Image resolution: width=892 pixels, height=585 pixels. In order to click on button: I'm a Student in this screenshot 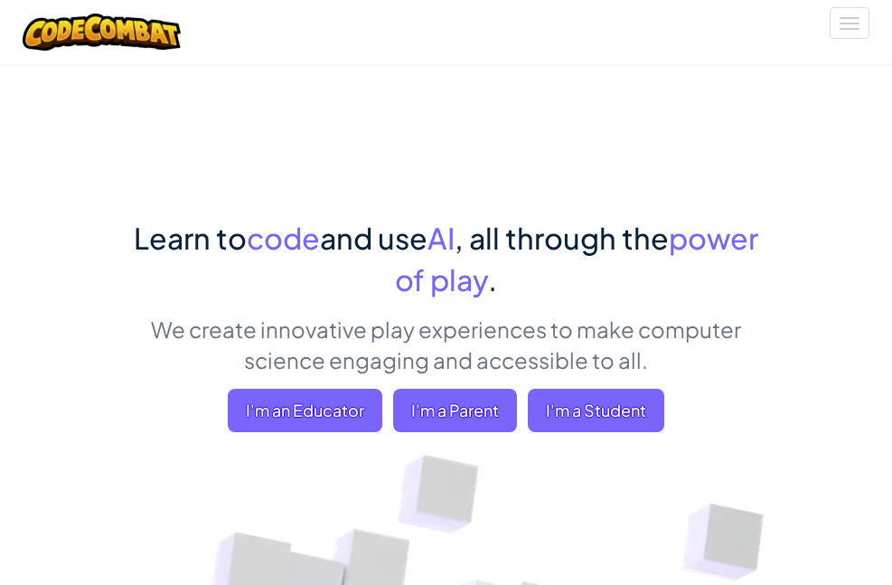, I will do `click(595, 410)`.